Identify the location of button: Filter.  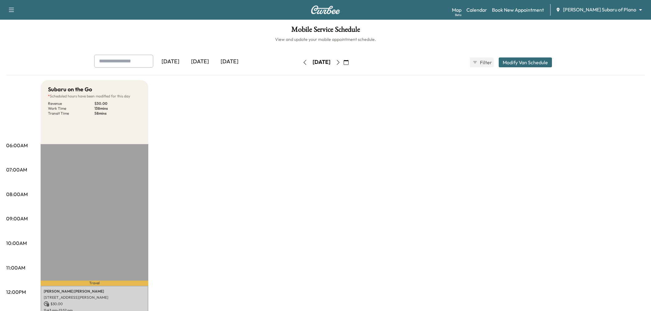
(481, 62).